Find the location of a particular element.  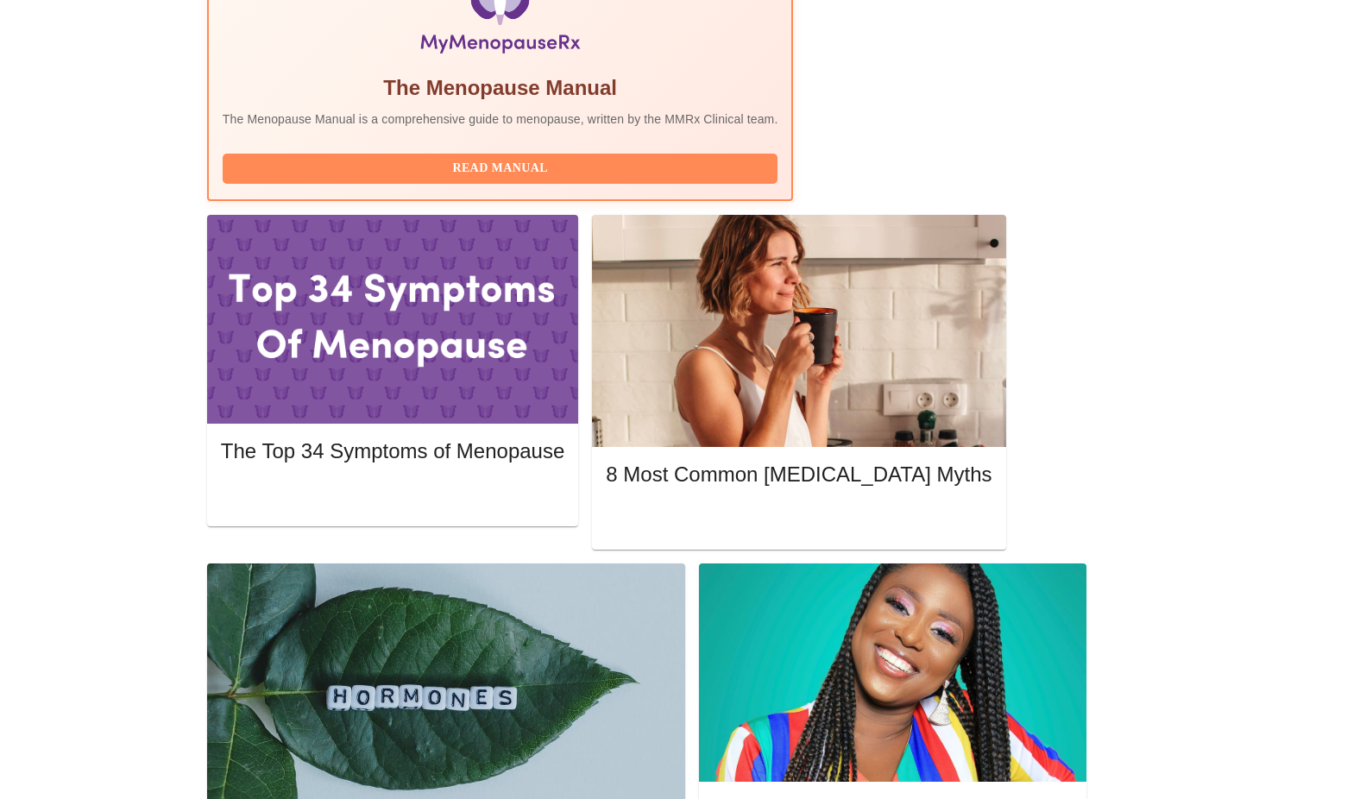

h5: The Top 34 Symptoms of Menopause is located at coordinates (393, 451).